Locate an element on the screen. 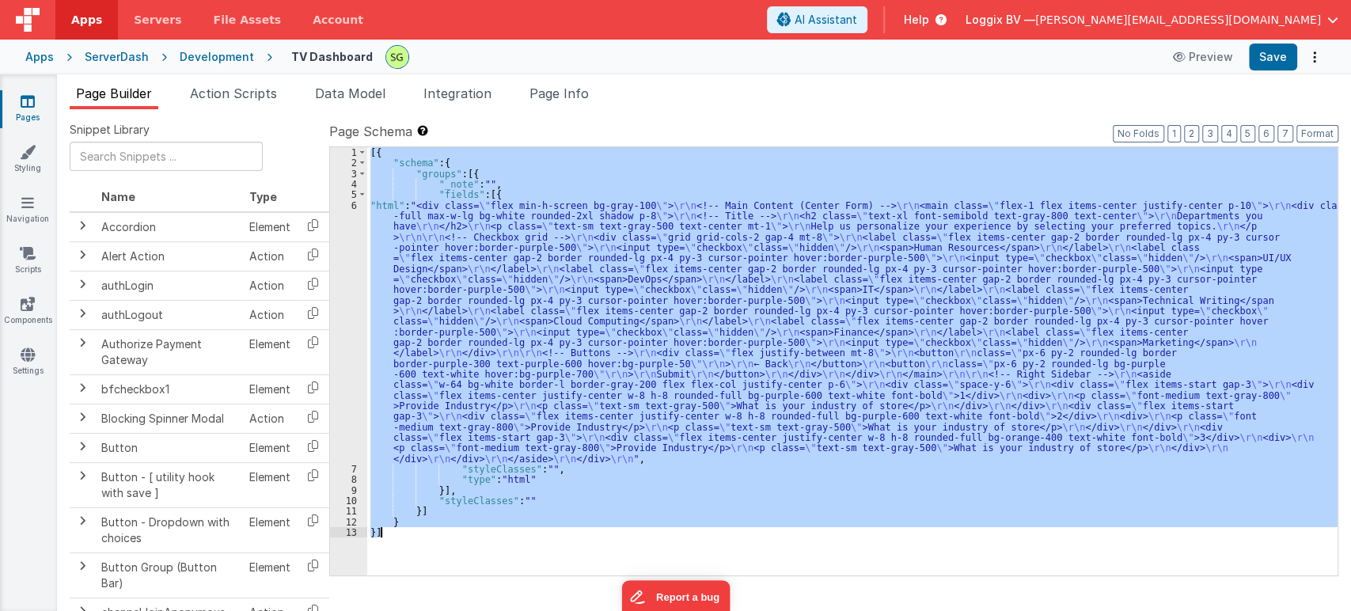 Image resolution: width=1351 pixels, height=611 pixels. span: Page Info is located at coordinates (559, 93).